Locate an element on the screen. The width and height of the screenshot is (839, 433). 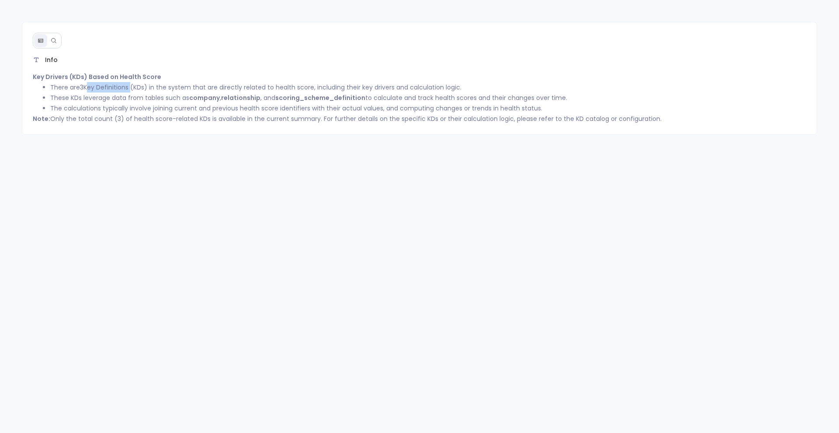
strong: scoring_scheme_definition is located at coordinates (320, 98).